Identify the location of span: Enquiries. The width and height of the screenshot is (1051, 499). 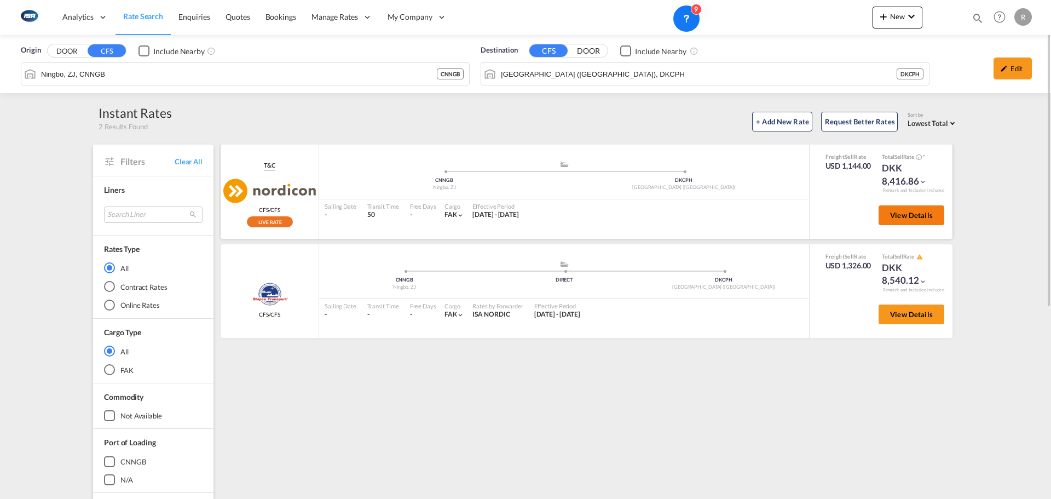
(194, 16).